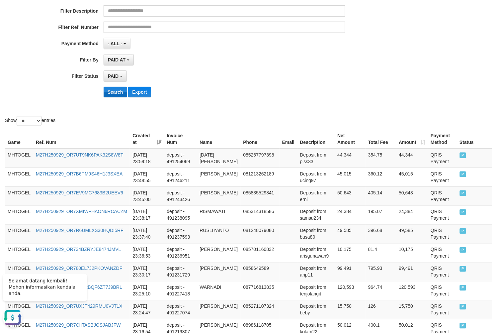 The height and width of the screenshot is (333, 497). What do you see at coordinates (80, 155) in the screenshot?
I see `a: M27H250929_OR7UT9NK6PAK32S8W8T` at bounding box center [80, 155].